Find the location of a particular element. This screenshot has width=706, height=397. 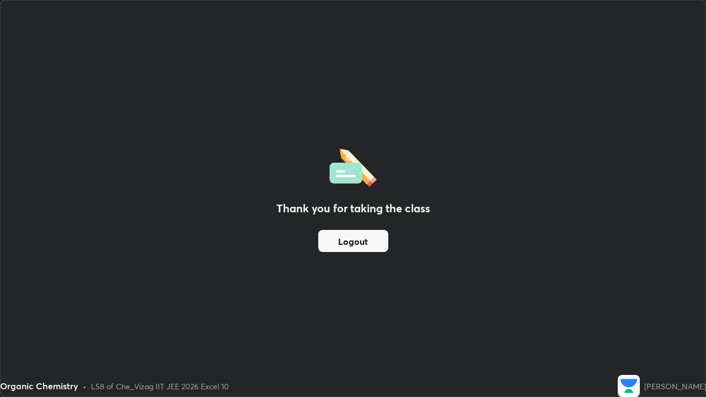

h2: Thank you for taking the class is located at coordinates (353, 208).